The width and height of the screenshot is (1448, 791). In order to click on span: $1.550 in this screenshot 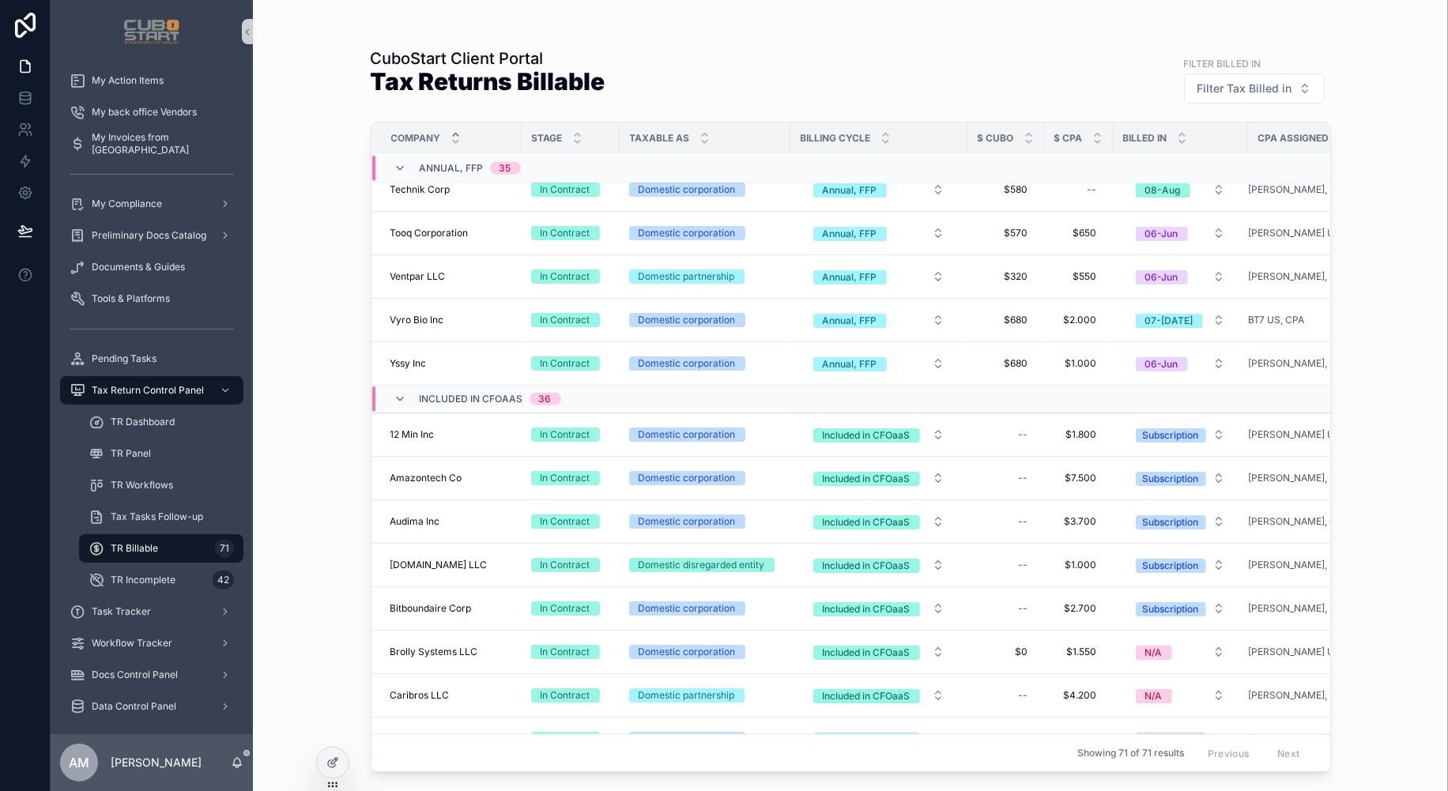, I will do `click(1078, 652)`.